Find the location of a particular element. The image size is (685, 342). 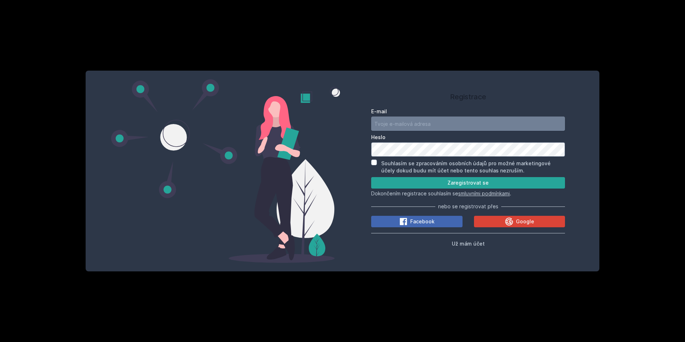

button: Google is located at coordinates (520, 221).